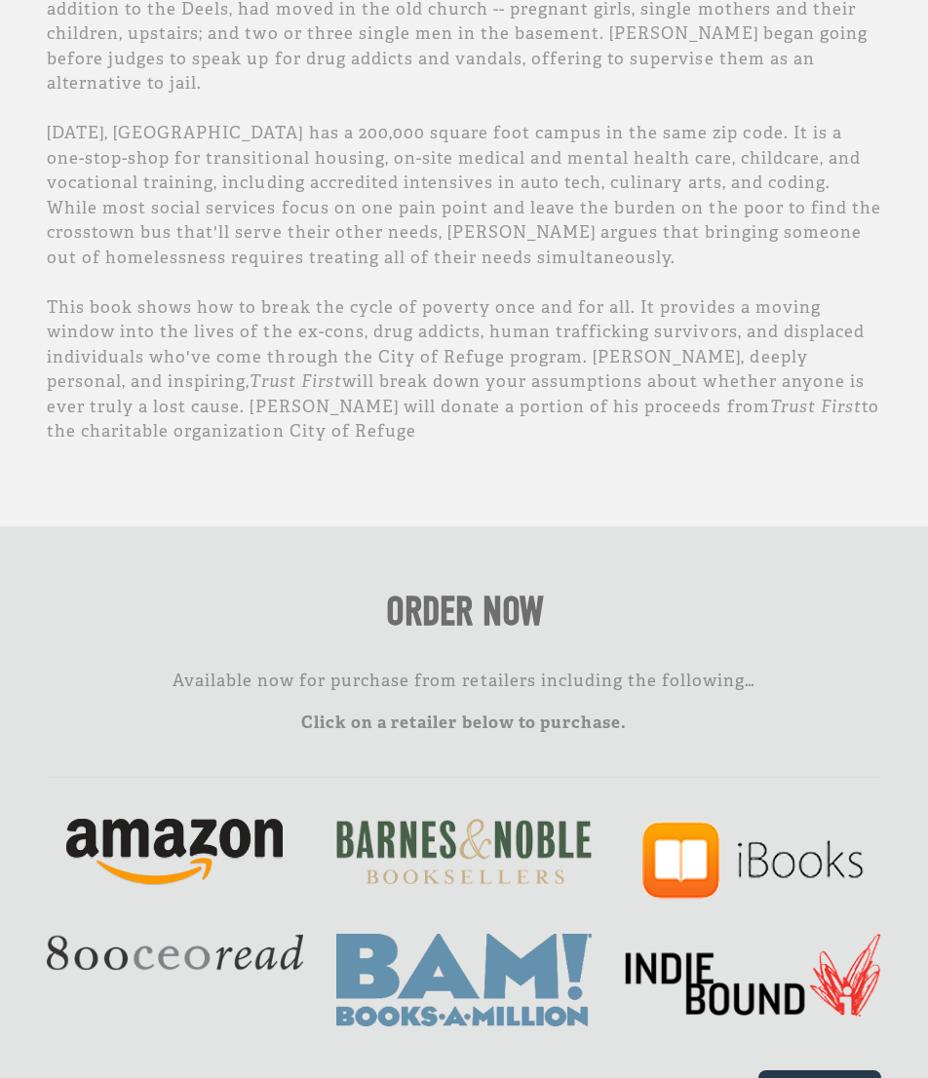 Image resolution: width=928 pixels, height=1078 pixels. I want to click on a: indiebound-color.png, so click(752, 975).